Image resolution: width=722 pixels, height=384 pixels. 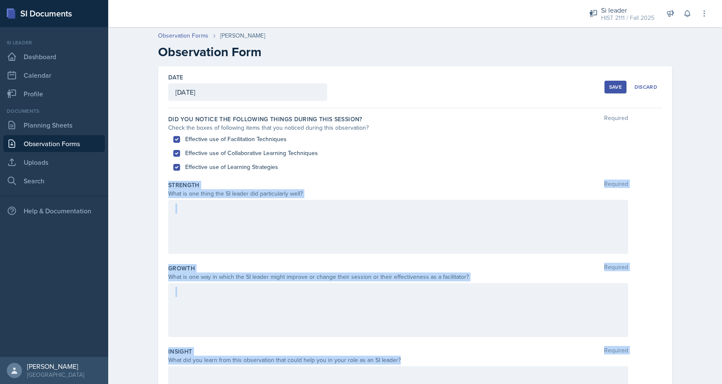 I want to click on label: Effective use of Facilitation Techniques, so click(x=236, y=139).